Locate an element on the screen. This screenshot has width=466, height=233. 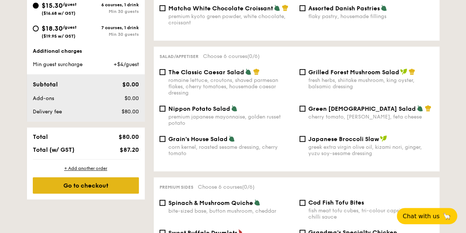
input: Nippon Potato Saladpremium japanese mayonnaise, golden russet potato is located at coordinates (163, 108).